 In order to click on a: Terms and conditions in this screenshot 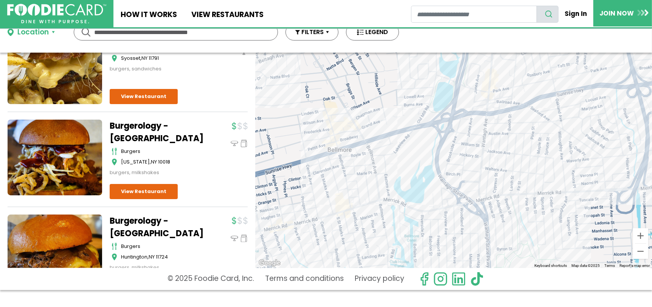, I will do `click(304, 279)`.